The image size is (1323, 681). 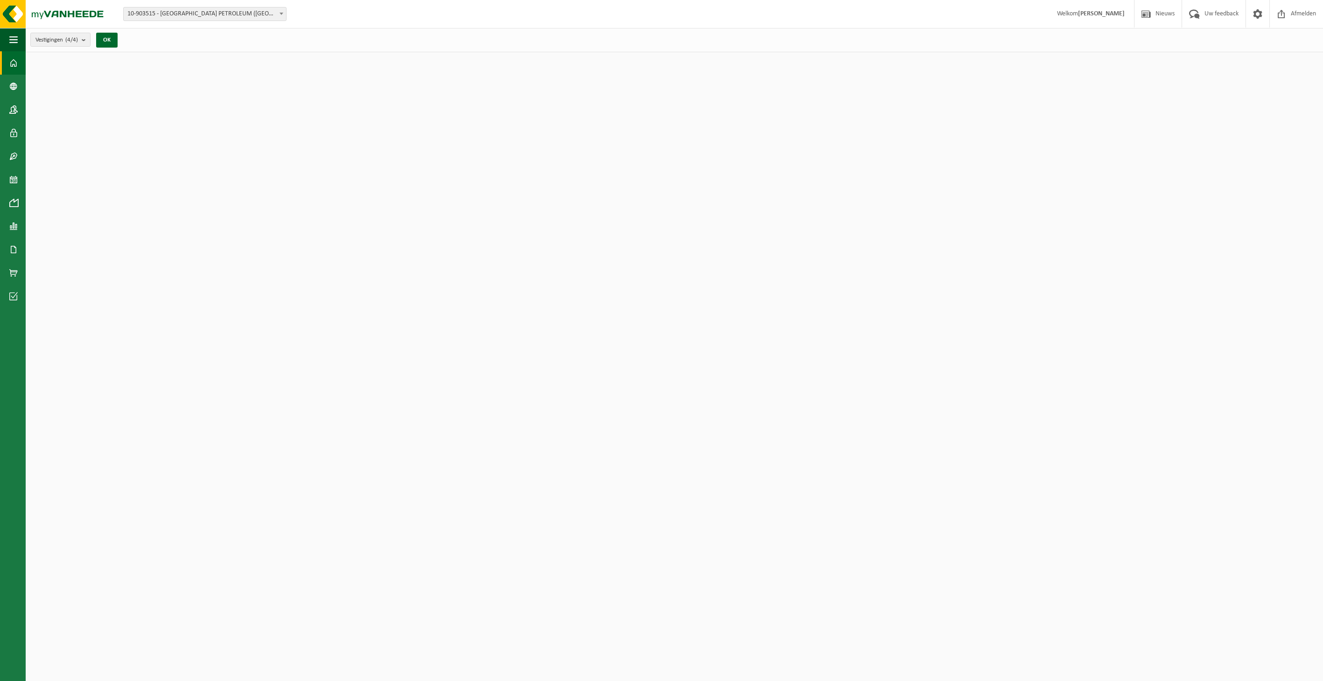 What do you see at coordinates (107, 40) in the screenshot?
I see `button: OK` at bounding box center [107, 40].